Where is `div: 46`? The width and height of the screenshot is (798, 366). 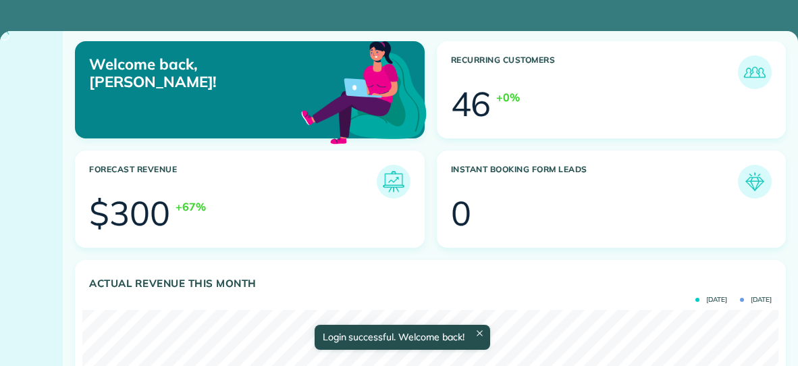
div: 46 is located at coordinates (471, 104).